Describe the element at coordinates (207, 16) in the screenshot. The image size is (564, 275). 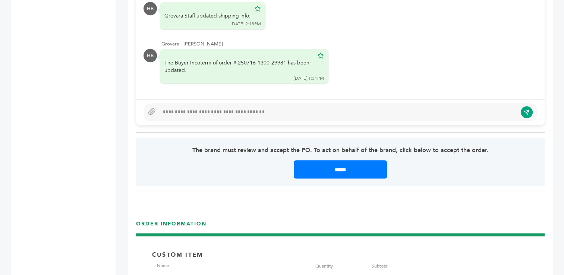
I see `div: Grovara Staff updated shipping info.` at that location.